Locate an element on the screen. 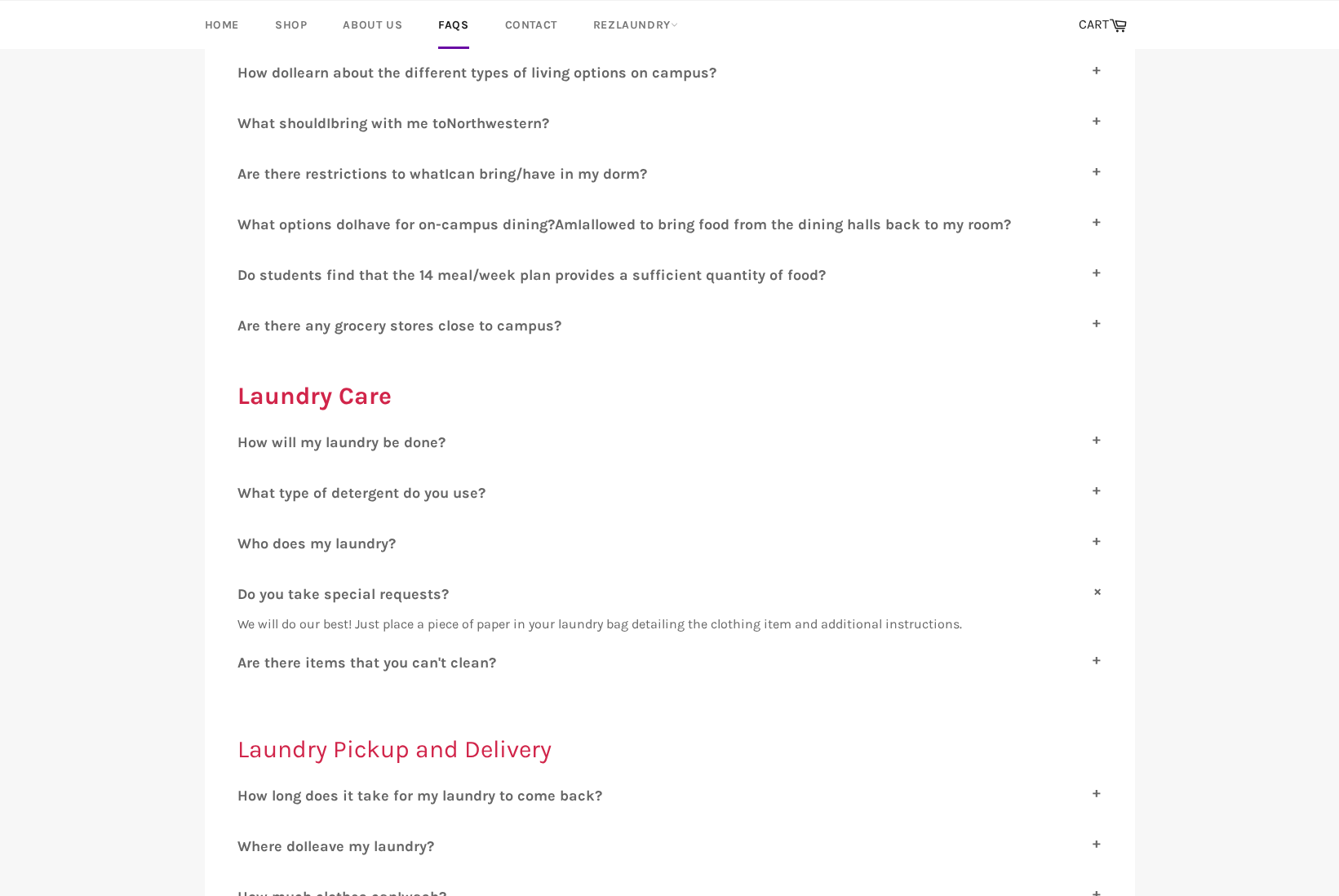  span: re there items that you can't clean? is located at coordinates (372, 662).